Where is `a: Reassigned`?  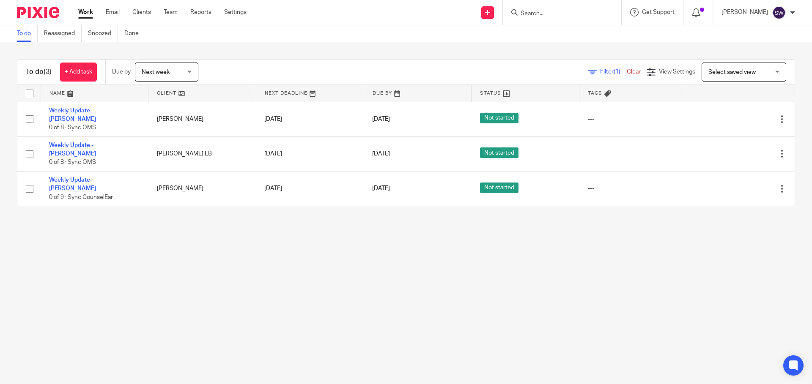 a: Reassigned is located at coordinates (63, 33).